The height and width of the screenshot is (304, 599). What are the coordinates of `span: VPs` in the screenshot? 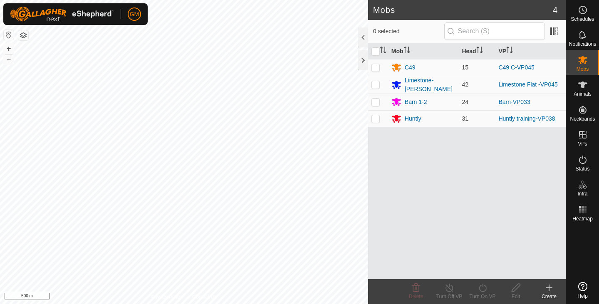 It's located at (583, 144).